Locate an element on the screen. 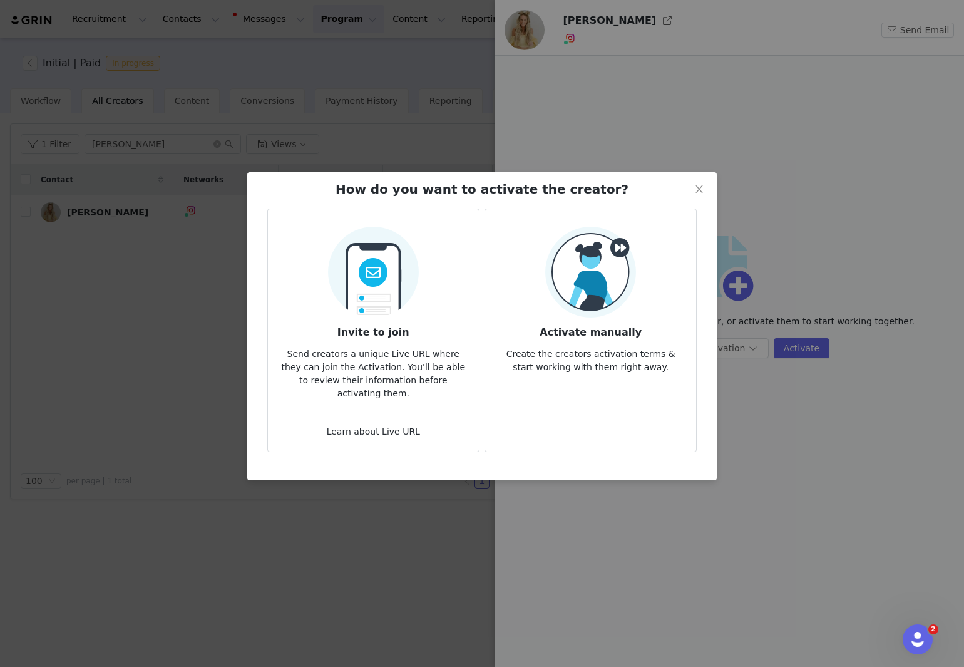  p: Create the creators activation terms & start working with them right away. is located at coordinates (590, 357).